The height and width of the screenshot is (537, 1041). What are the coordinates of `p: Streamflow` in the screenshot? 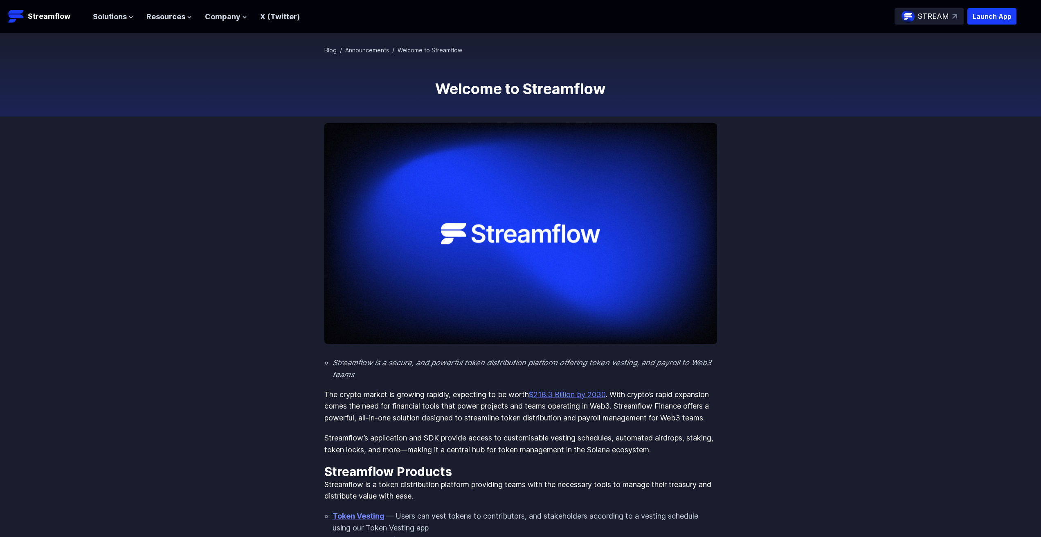 It's located at (49, 16).